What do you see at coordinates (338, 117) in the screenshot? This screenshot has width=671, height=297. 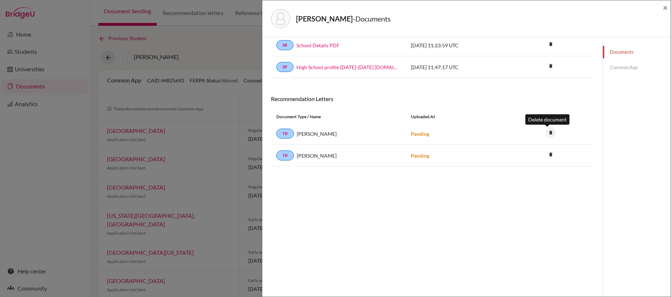 I see `div: Document Type / Name` at bounding box center [338, 117].